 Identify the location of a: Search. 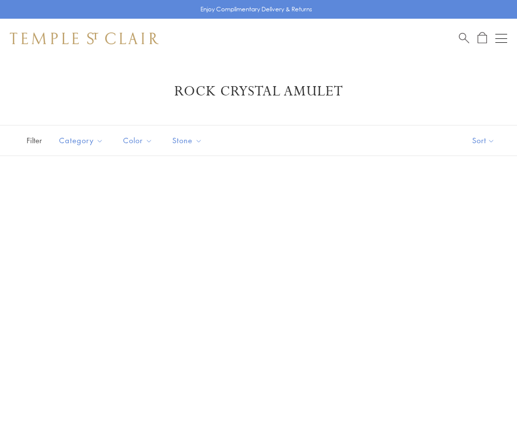
(463, 38).